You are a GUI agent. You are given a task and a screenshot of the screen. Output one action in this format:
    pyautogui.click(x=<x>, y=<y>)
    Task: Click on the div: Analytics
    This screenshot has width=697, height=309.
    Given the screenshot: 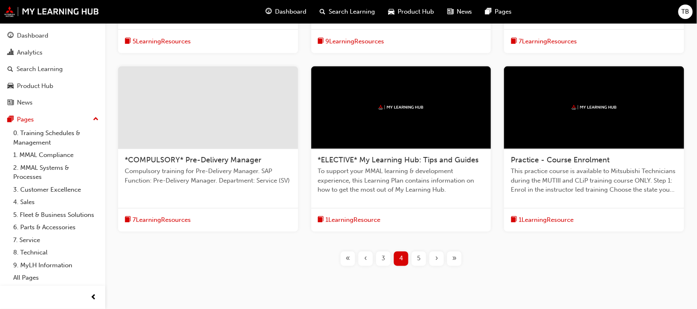 What is the action you would take?
    pyautogui.click(x=30, y=52)
    